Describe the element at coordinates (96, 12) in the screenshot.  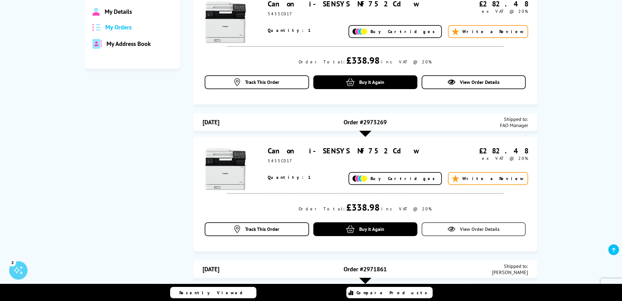
I see `img: Profile.svg` at that location.